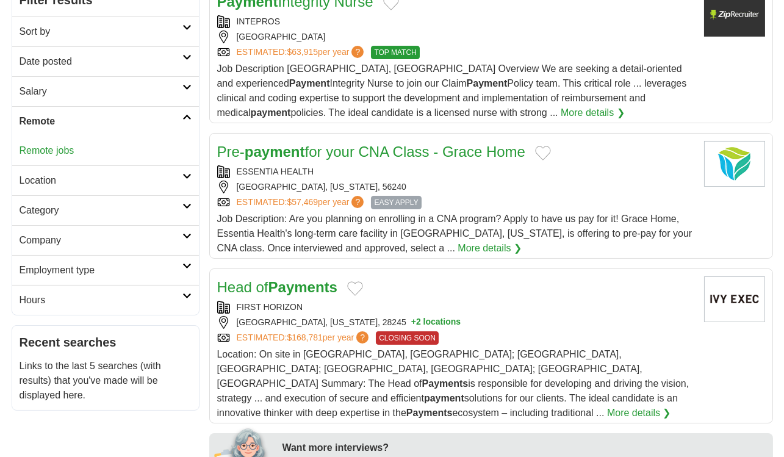 The width and height of the screenshot is (784, 457). I want to click on h2: Recent searches, so click(106, 342).